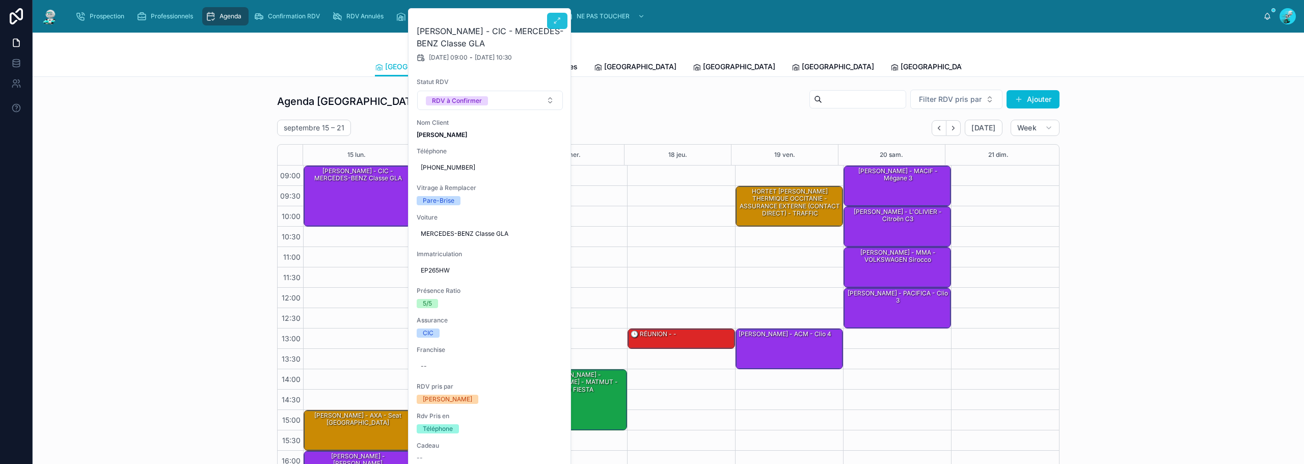 The image size is (1304, 464). I want to click on span: RDV Annulés, so click(365, 16).